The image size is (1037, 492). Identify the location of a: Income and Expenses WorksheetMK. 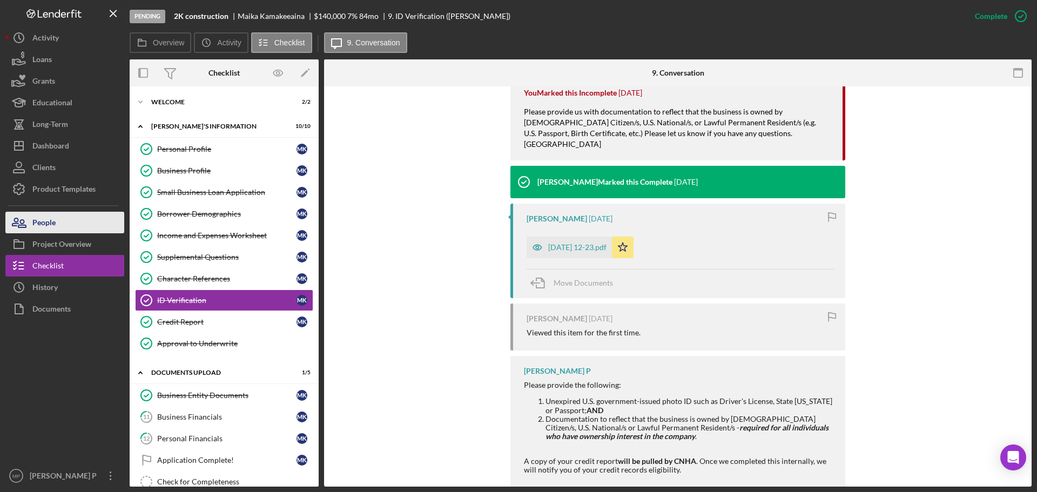
(224, 236).